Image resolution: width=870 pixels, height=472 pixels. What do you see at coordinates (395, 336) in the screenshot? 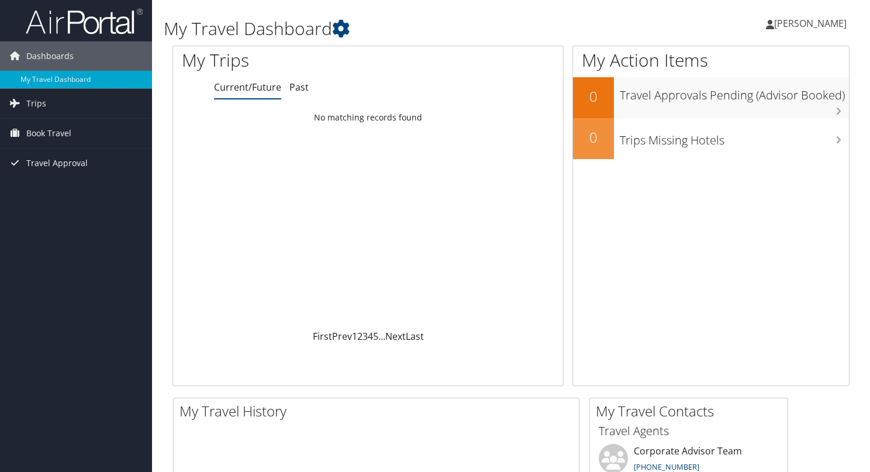
I see `a: Next` at bounding box center [395, 336].